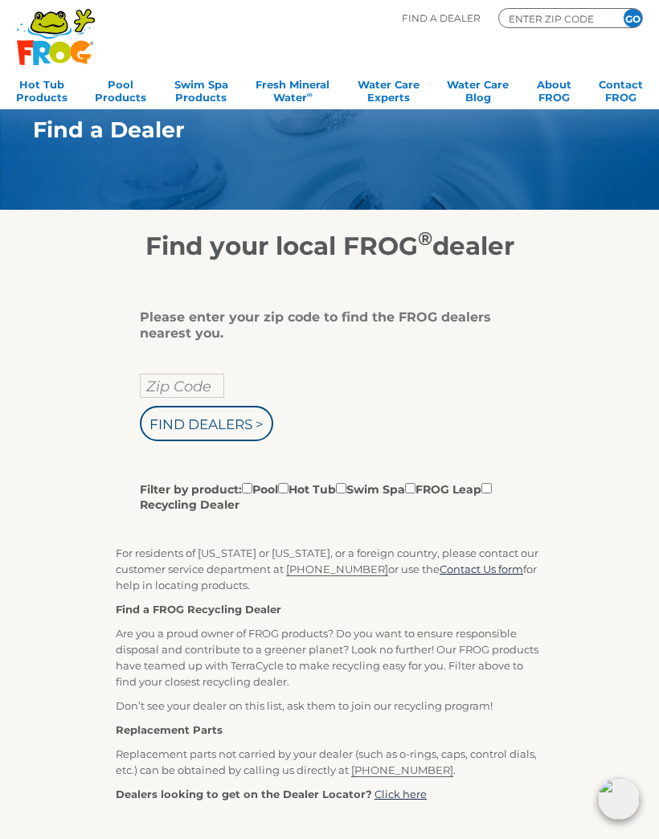 The image size is (659, 839). Describe the element at coordinates (207, 424) in the screenshot. I see `input: Find Dealers >` at that location.